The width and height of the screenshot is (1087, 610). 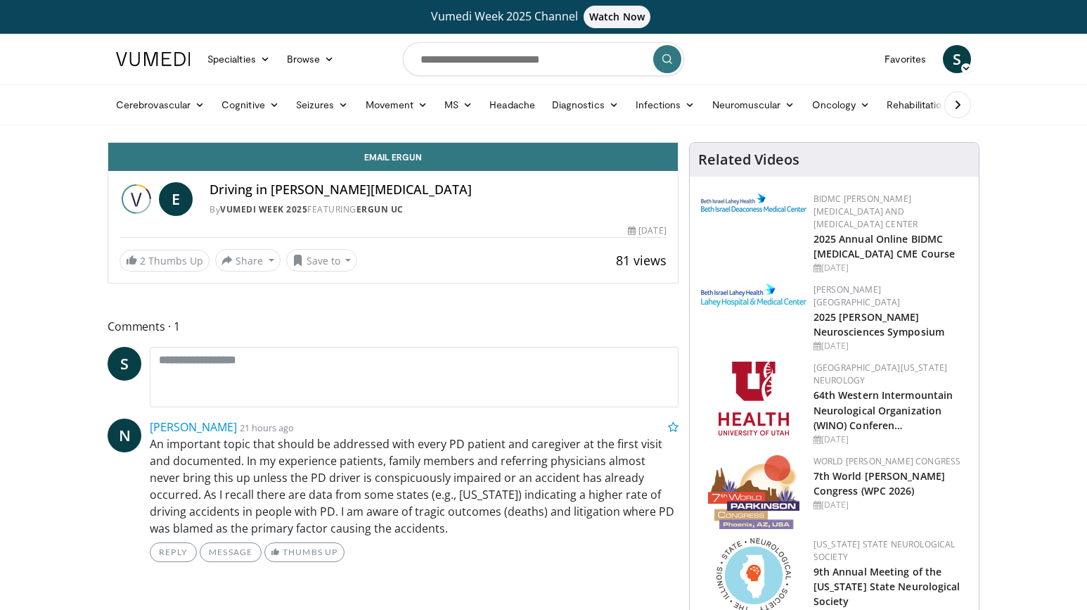 I want to click on a: Movement, so click(x=397, y=105).